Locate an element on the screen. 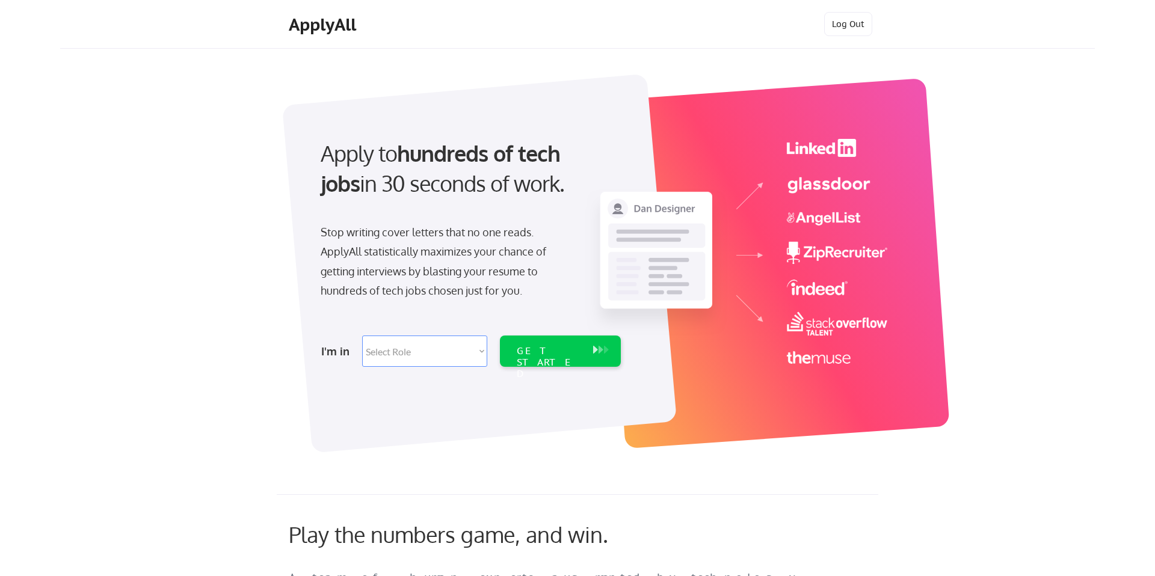  div: GET STARTED is located at coordinates (548, 363).